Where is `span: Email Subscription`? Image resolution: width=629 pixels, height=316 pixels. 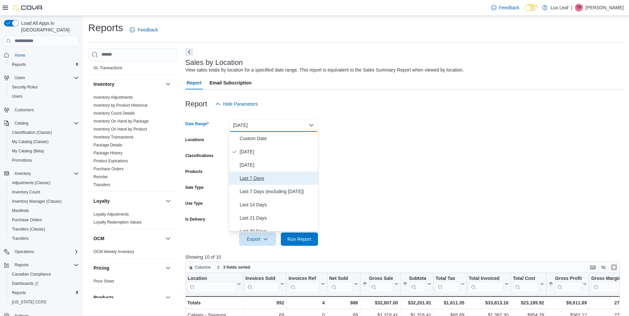
span: Email Subscription is located at coordinates (230, 83).